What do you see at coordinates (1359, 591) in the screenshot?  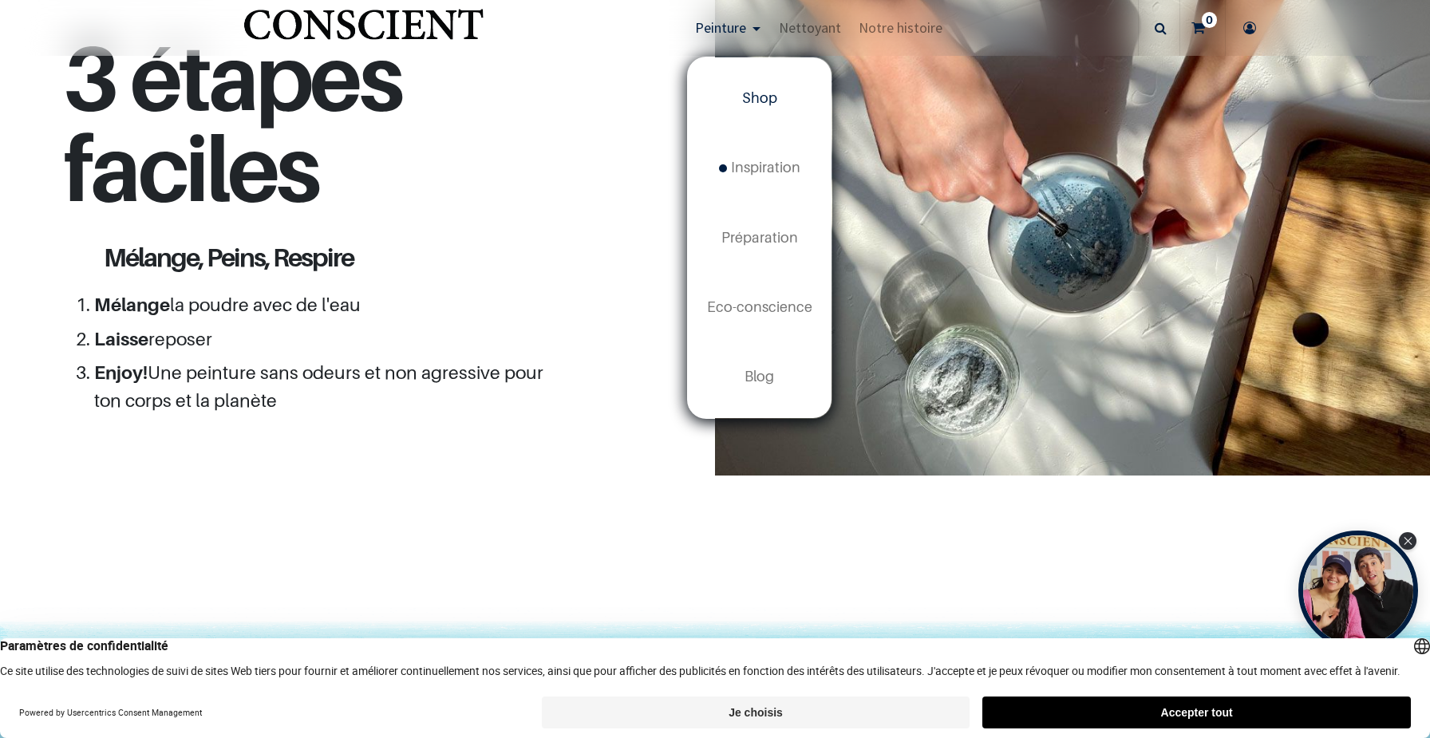 I see `div: Tolstoy bubble widget` at bounding box center [1359, 591].